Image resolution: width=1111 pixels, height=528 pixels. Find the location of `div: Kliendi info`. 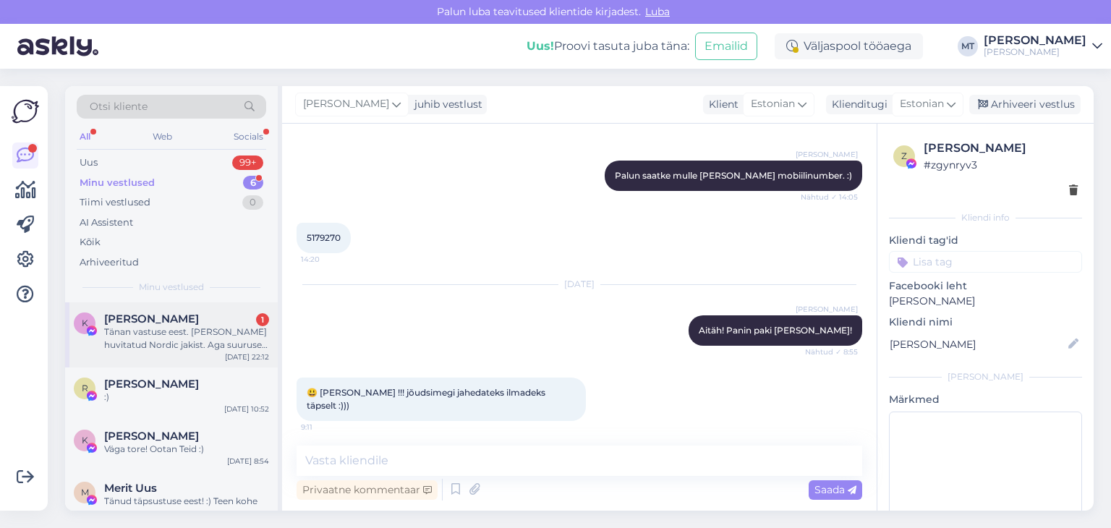

div: Kliendi info is located at coordinates (985, 218).